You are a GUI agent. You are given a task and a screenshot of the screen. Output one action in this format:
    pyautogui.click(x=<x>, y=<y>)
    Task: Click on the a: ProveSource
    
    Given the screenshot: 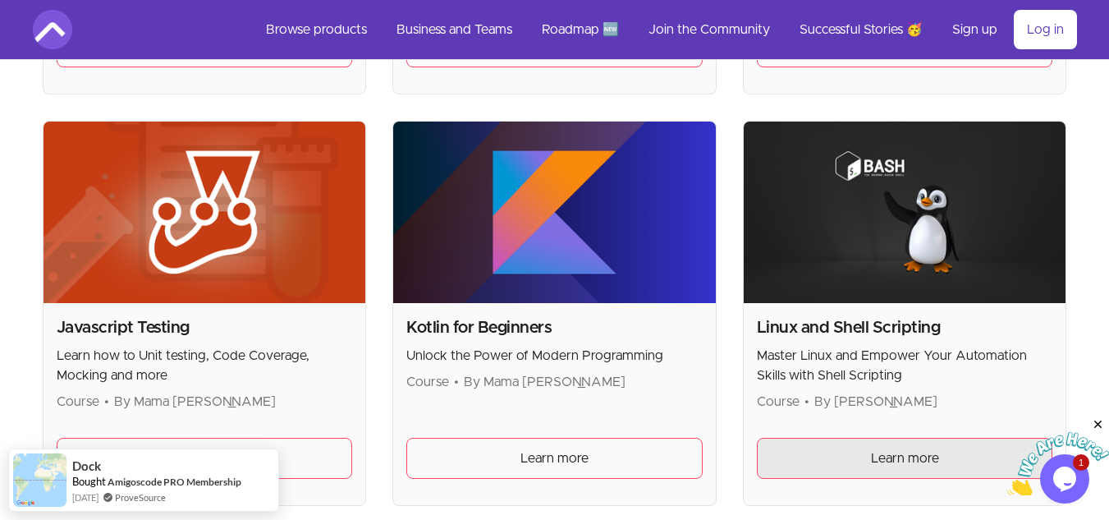 What is the action you would take?
    pyautogui.click(x=140, y=497)
    